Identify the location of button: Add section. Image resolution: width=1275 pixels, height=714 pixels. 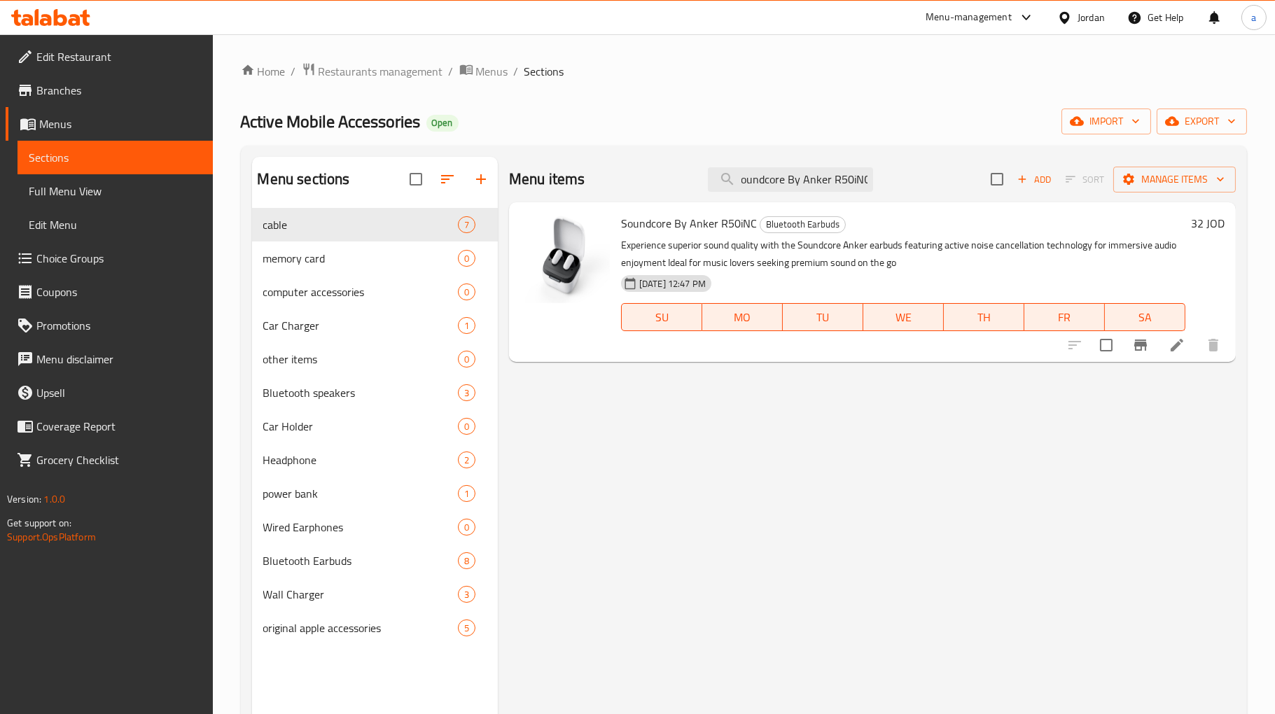
(481, 179).